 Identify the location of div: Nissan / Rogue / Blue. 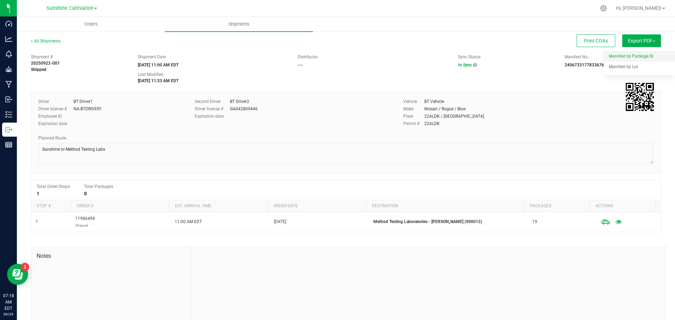
(445, 109).